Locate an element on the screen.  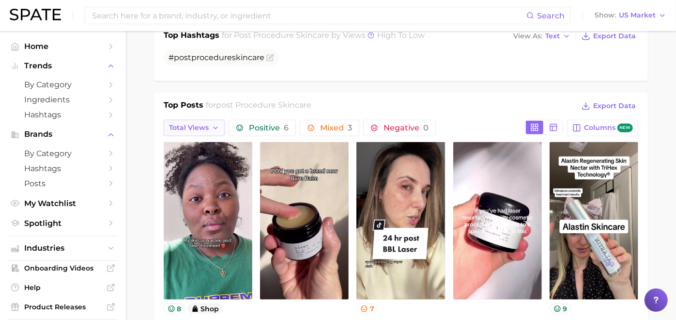
span: Columns is located at coordinates (608, 128).